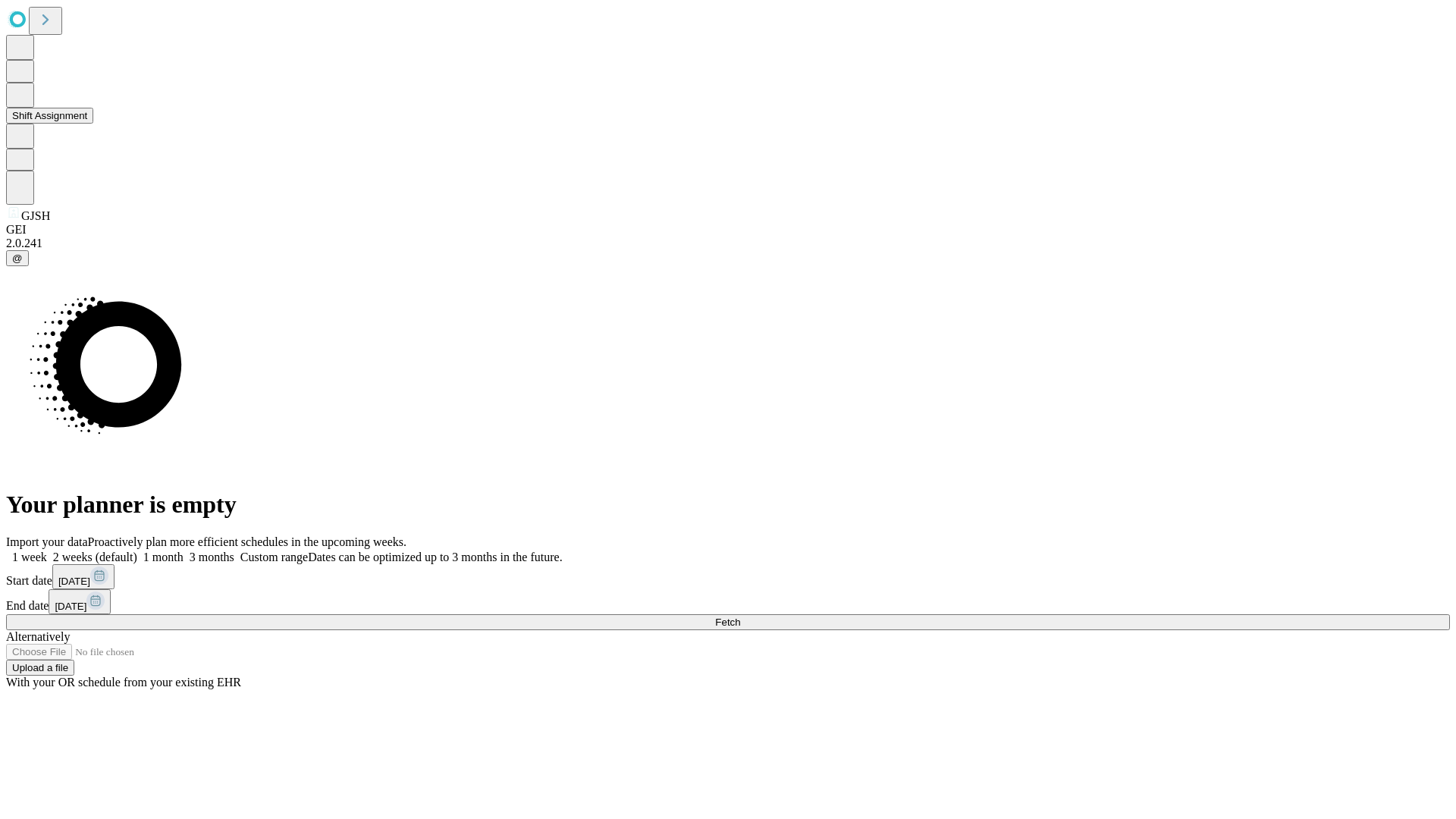 The image size is (1456, 819). I want to click on span: 2 weeks (default), so click(94, 556).